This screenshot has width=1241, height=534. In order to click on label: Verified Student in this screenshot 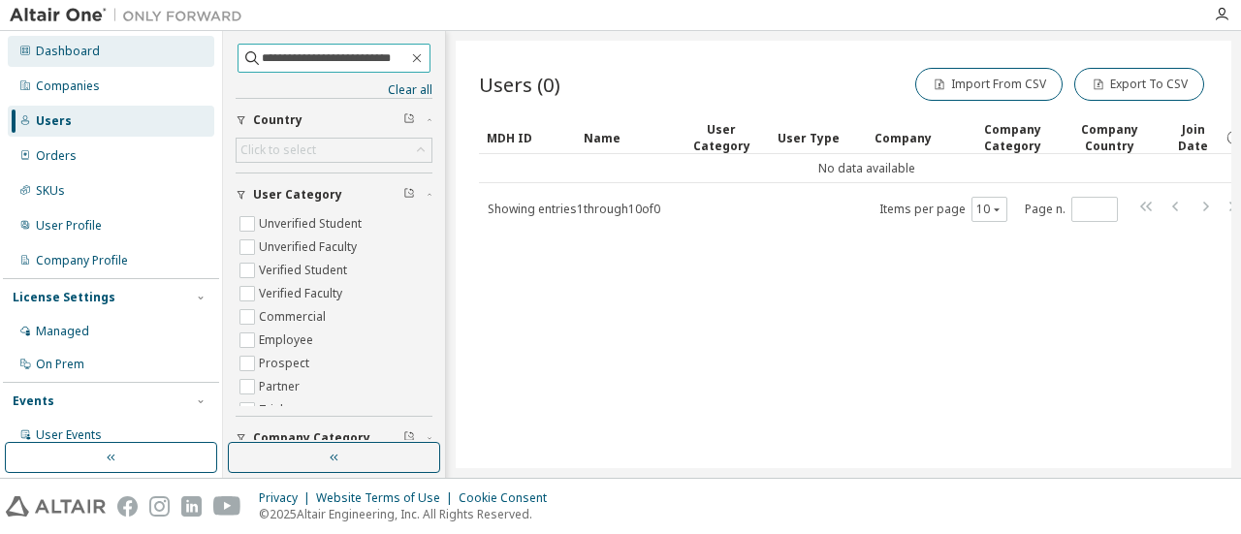, I will do `click(304, 271)`.